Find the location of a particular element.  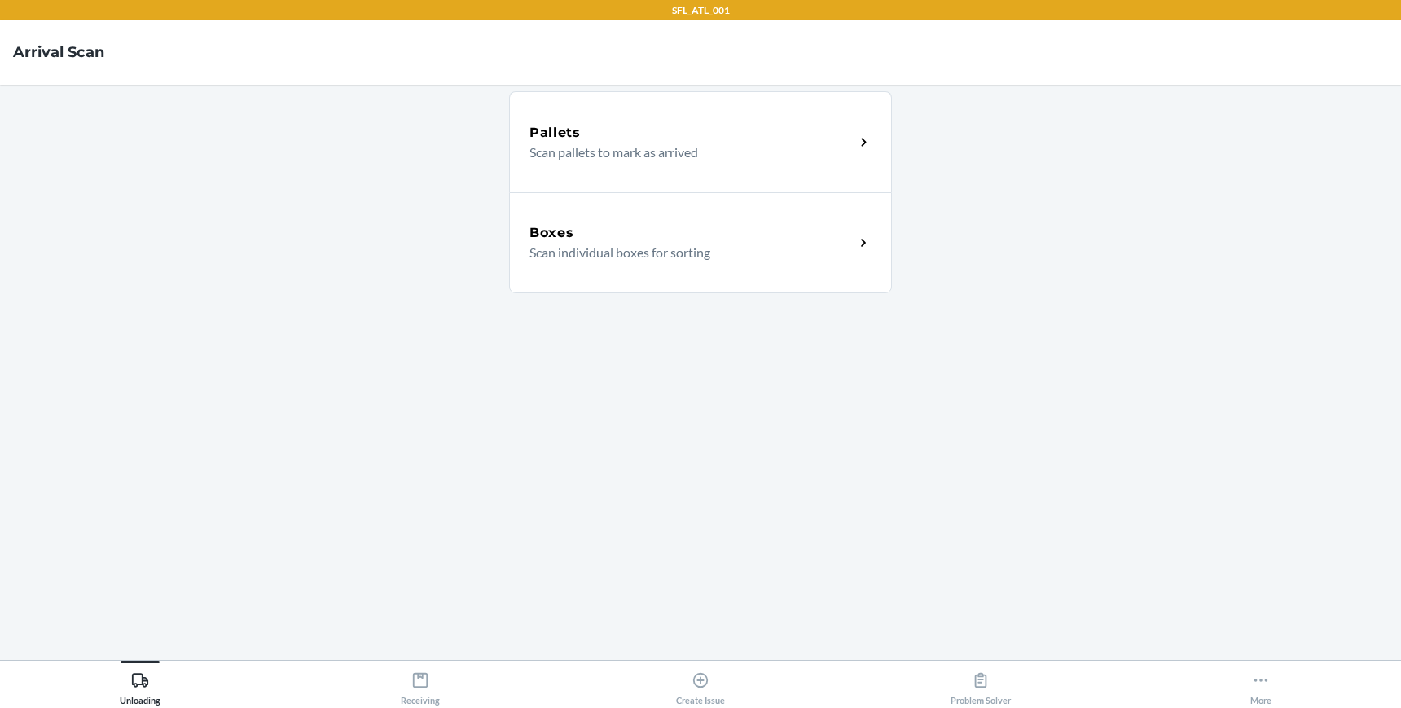

button: Create Issue is located at coordinates (701, 683).